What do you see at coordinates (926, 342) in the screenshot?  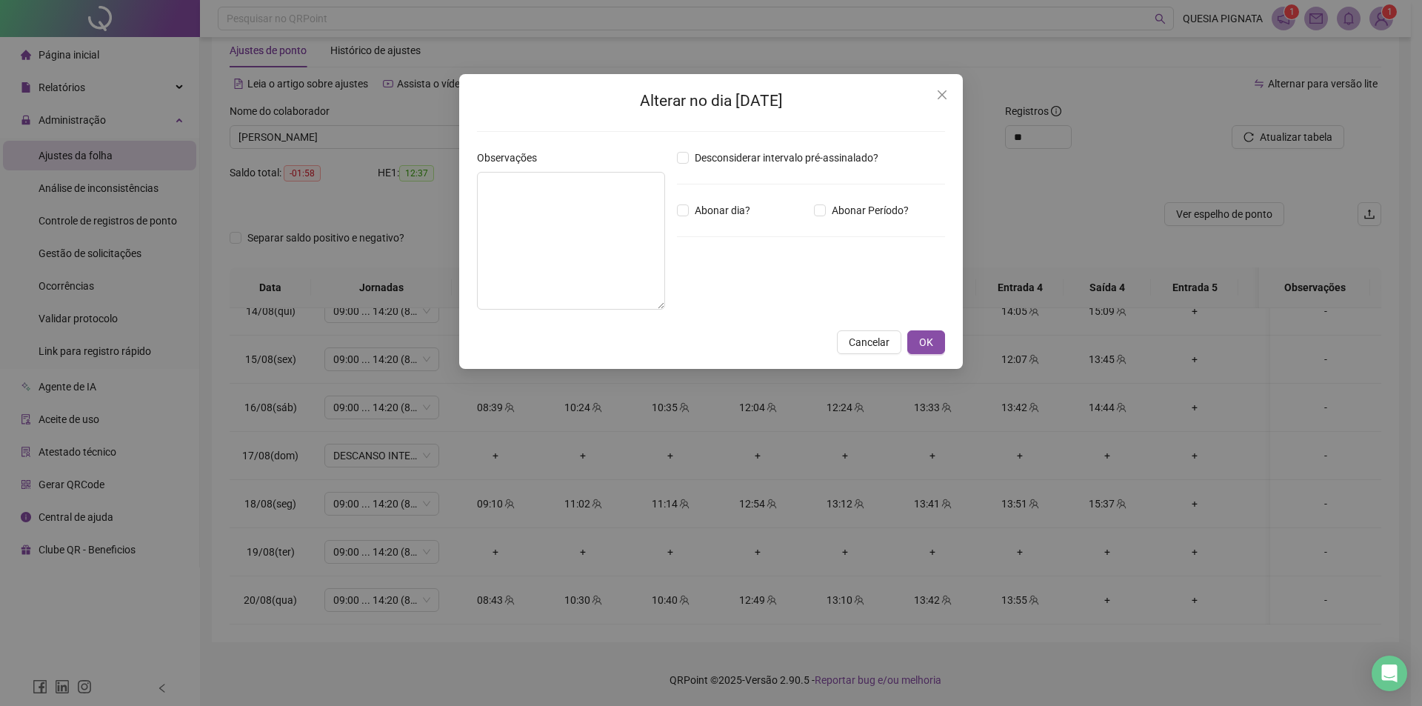 I see `button: OK` at bounding box center [926, 342].